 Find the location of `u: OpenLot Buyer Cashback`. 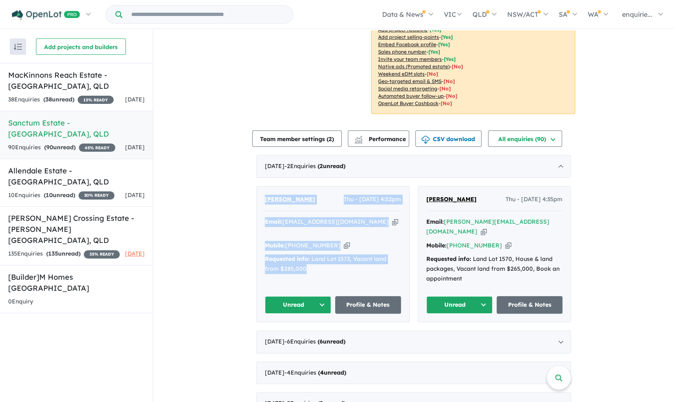

u: OpenLot Buyer Cashback is located at coordinates (408, 103).